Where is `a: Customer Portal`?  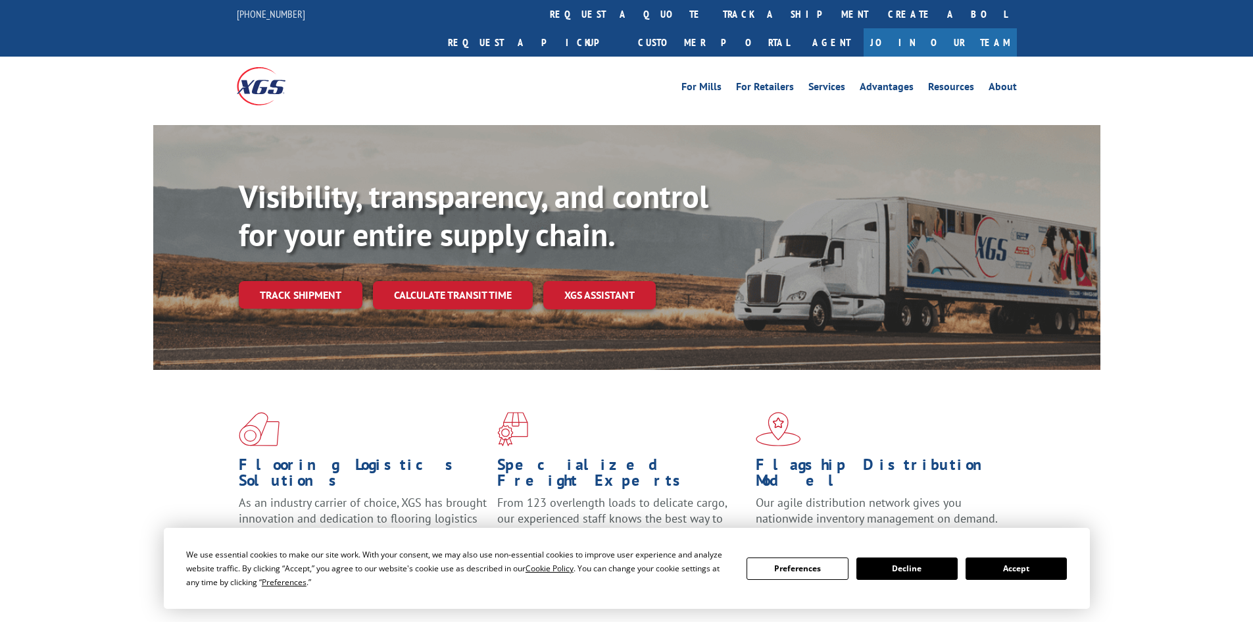 a: Customer Portal is located at coordinates (714, 42).